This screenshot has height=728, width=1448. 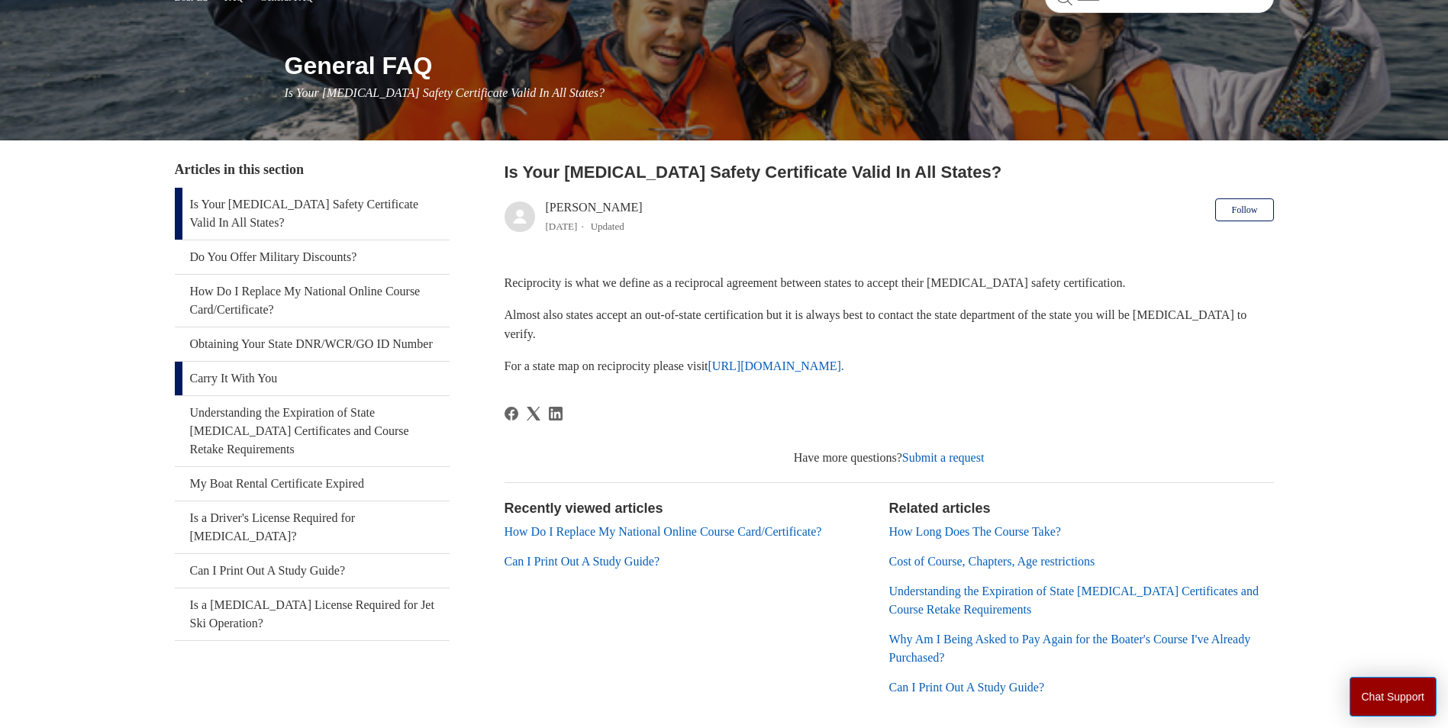 What do you see at coordinates (312, 257) in the screenshot?
I see `a: Do You Offer Military Discounts?` at bounding box center [312, 257].